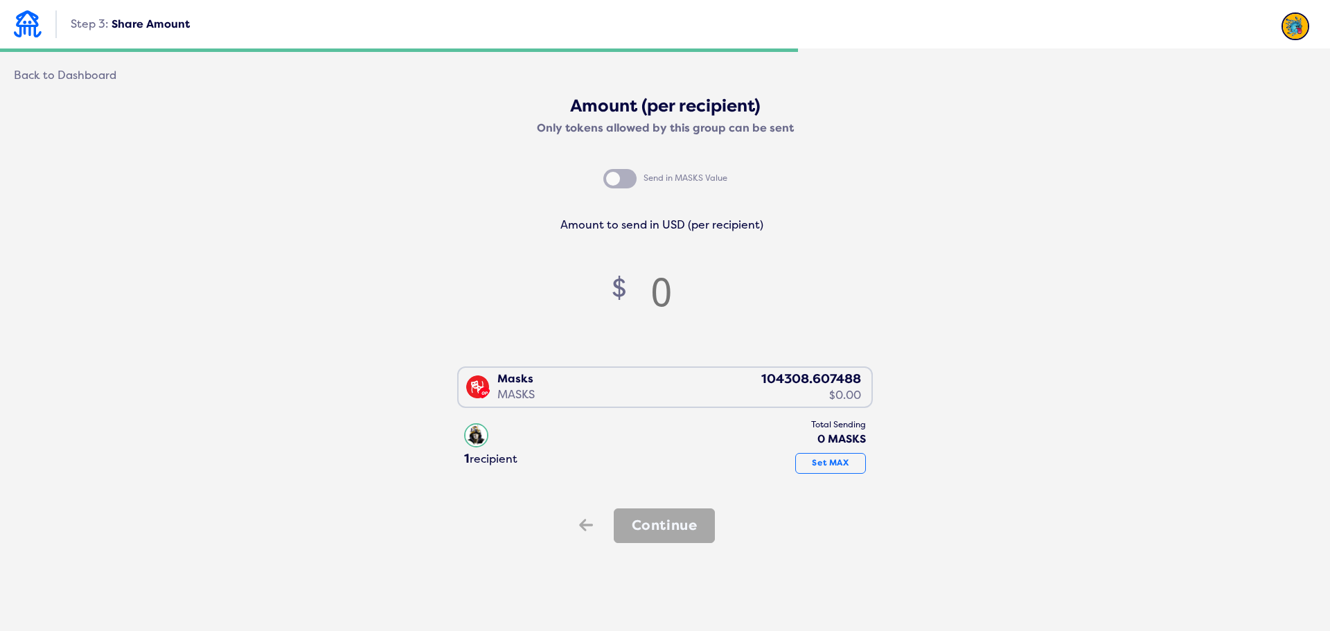  Describe the element at coordinates (811, 379) in the screenshot. I see `div: 104308.607488` at that location.